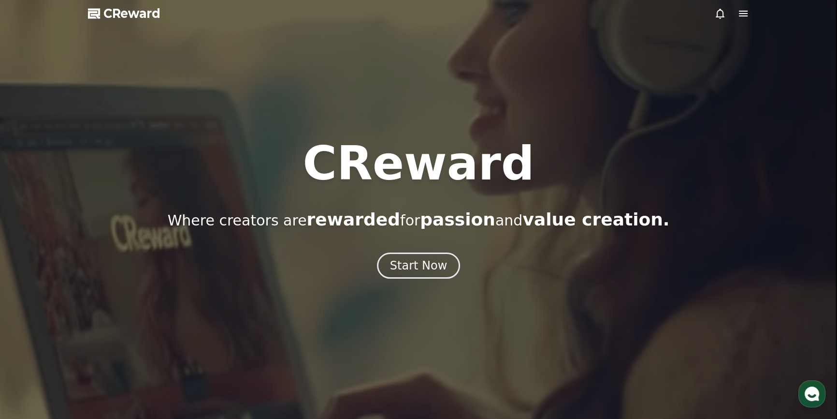 The height and width of the screenshot is (419, 837). Describe the element at coordinates (419, 219) in the screenshot. I see `p: Where creators are for and` at that location.